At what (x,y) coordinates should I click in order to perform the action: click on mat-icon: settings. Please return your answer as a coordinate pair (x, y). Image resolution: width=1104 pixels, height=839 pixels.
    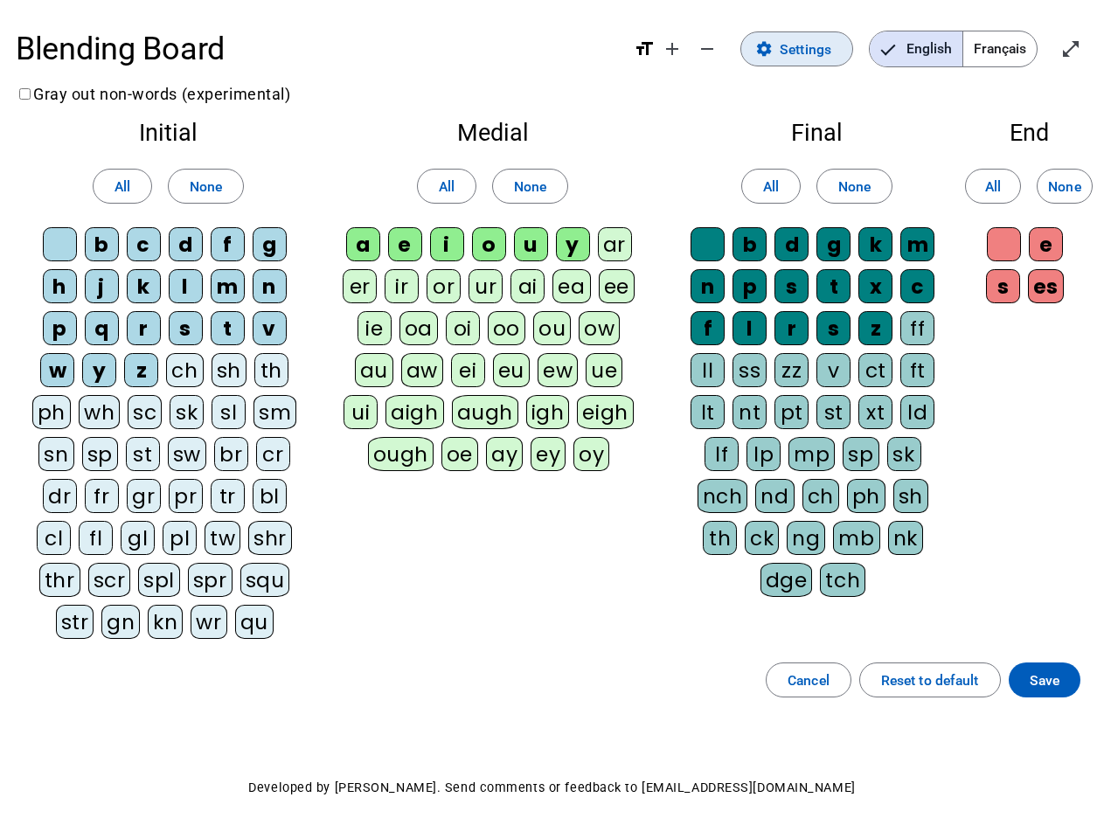
    Looking at the image, I should click on (764, 49).